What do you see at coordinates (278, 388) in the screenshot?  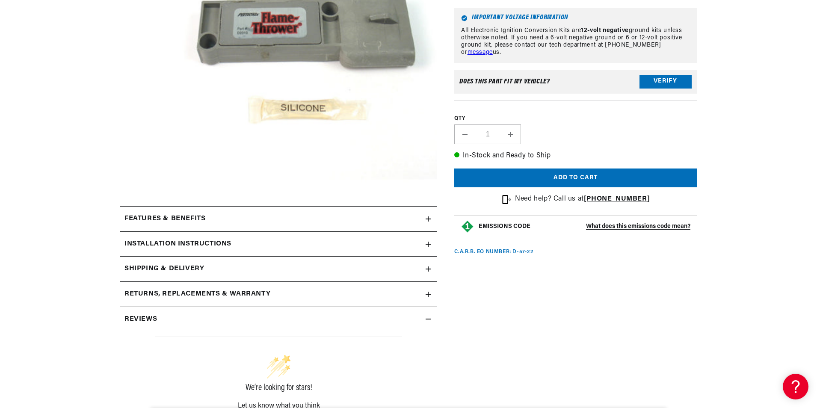 I see `div: We’re looking for stars!` at bounding box center [278, 388].